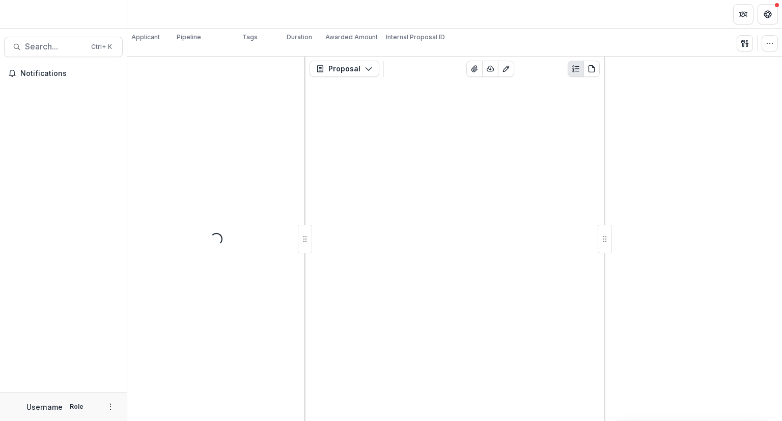  I want to click on button: Plaintext view, so click(576, 69).